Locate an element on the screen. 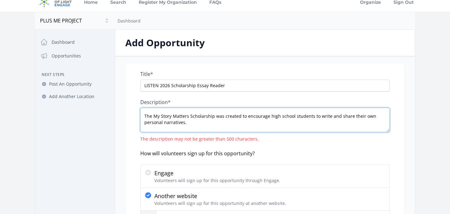  div: The description may not be greater than 500 characters. is located at coordinates (265, 139).